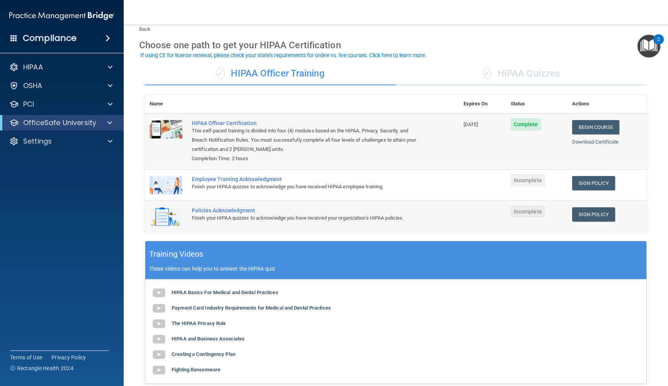  What do you see at coordinates (648, 46) in the screenshot?
I see `button: Open Resource Center, 2 new notifications` at bounding box center [648, 46].